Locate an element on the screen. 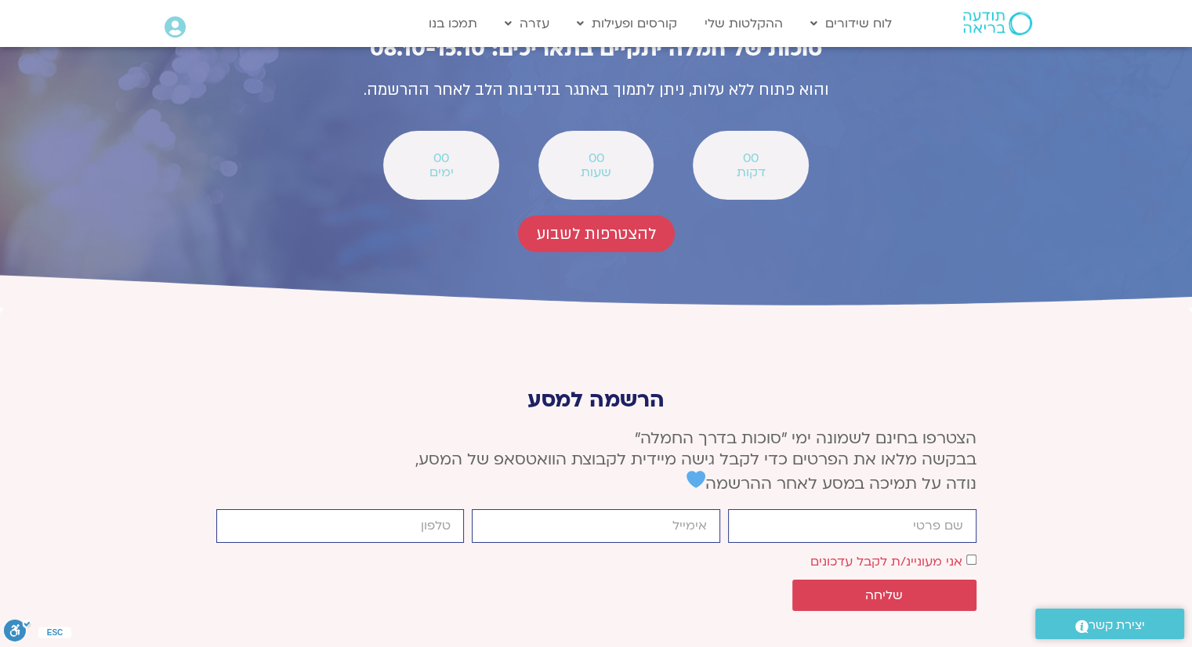  span: להצטרפות לשבוע is located at coordinates (597, 234).